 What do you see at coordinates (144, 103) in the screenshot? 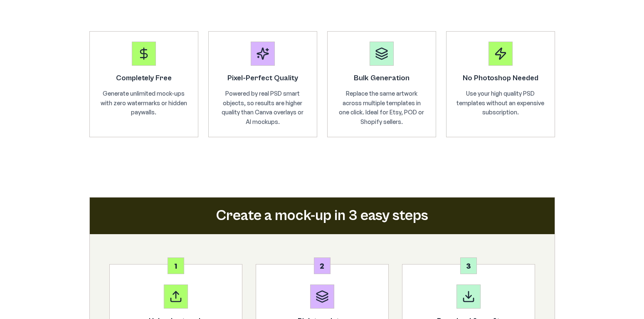
I see `p: Generate unlimited mock-ups with zero watermarks or hidden paywalls.` at bounding box center [144, 103].